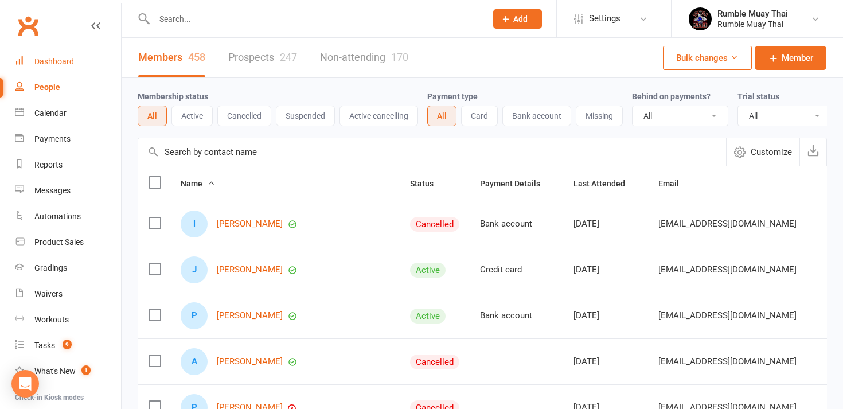  What do you see at coordinates (378, 116) in the screenshot?
I see `button: Active cancelling` at bounding box center [378, 116].